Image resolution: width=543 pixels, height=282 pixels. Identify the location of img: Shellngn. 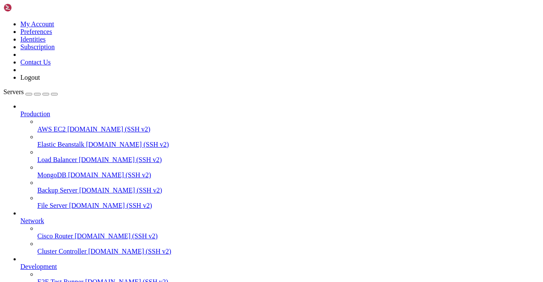
(28, 8).